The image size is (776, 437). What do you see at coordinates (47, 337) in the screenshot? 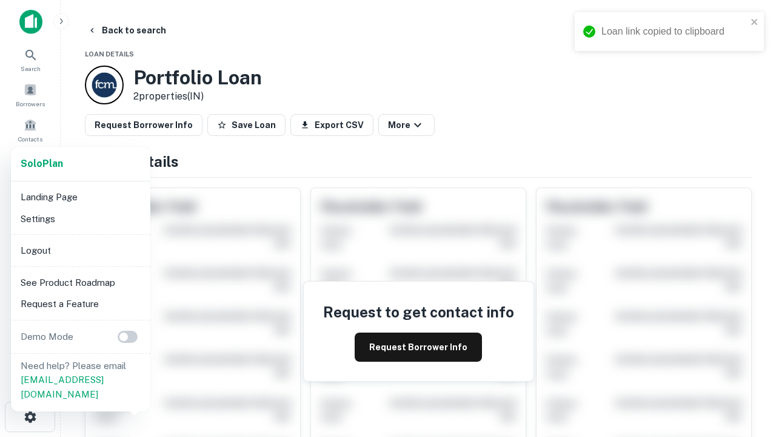
I see `p: Demo Mode` at bounding box center [47, 337].